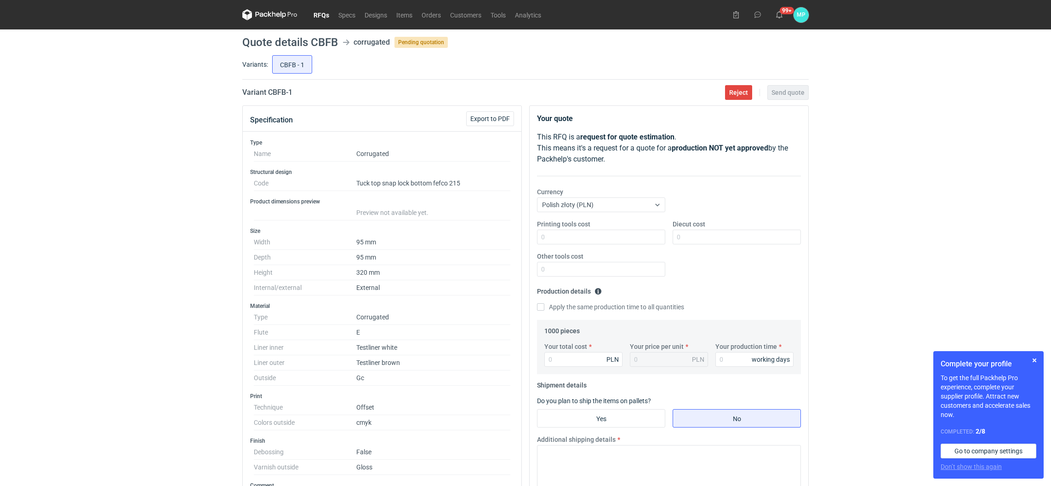 The image size is (1051, 486). Describe the element at coordinates (305, 242) in the screenshot. I see `dt: Width` at that location.